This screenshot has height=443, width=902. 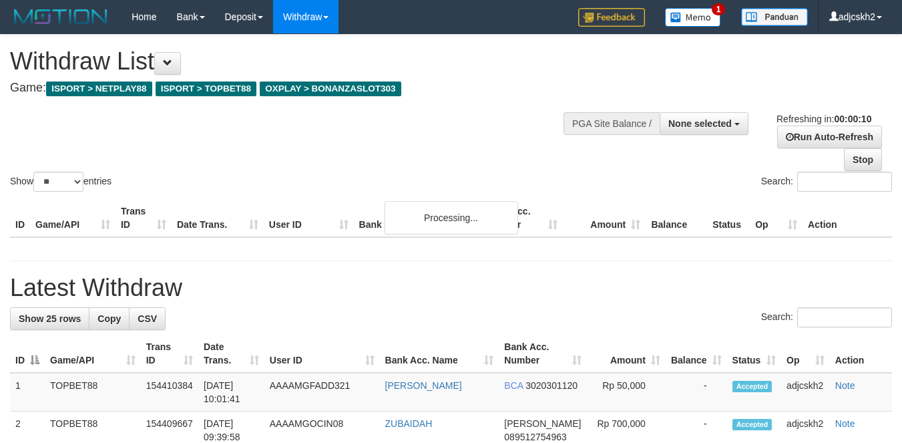 I want to click on th: Op, so click(x=776, y=218).